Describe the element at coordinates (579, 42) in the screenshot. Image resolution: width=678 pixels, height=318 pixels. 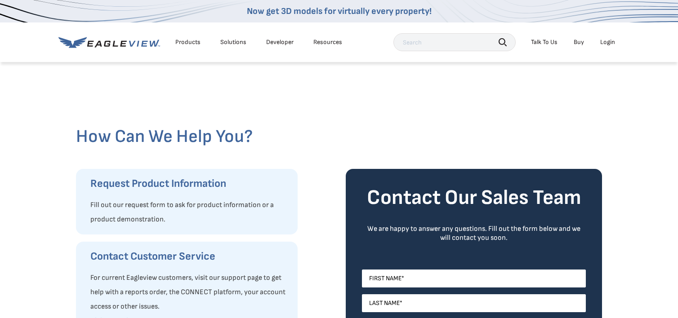
I see `a: Buy` at that location.